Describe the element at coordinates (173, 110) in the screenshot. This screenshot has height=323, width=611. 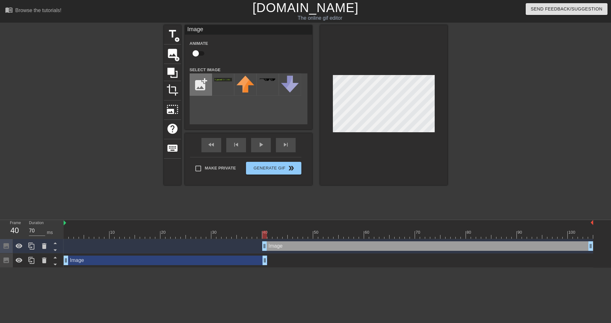
I see `span: photo_size_select_large` at that location.